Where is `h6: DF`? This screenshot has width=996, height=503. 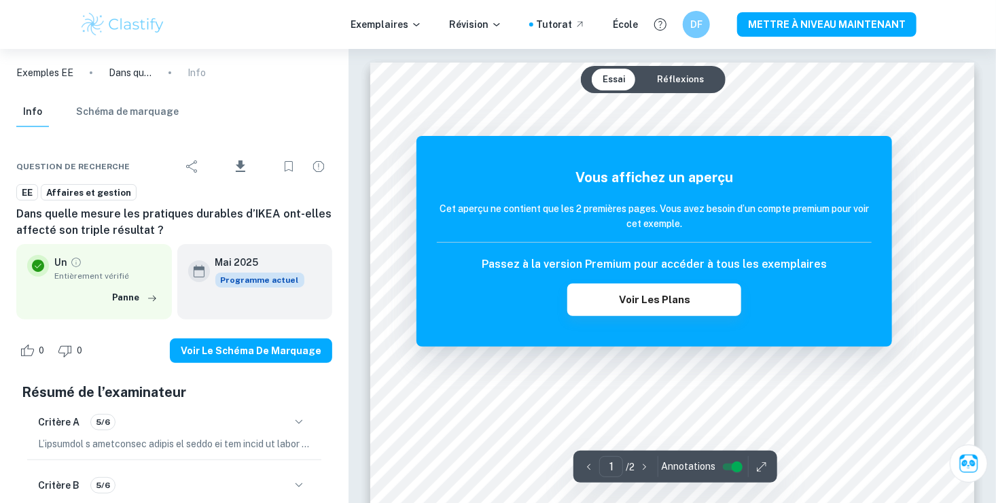 h6: DF is located at coordinates (696, 24).